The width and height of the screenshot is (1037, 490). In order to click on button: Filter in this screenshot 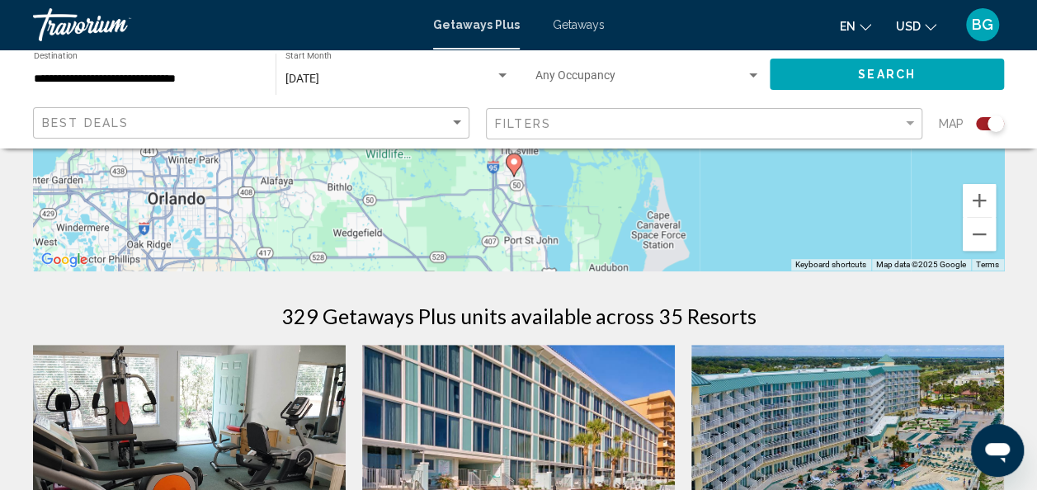, I will do `click(704, 124)`.